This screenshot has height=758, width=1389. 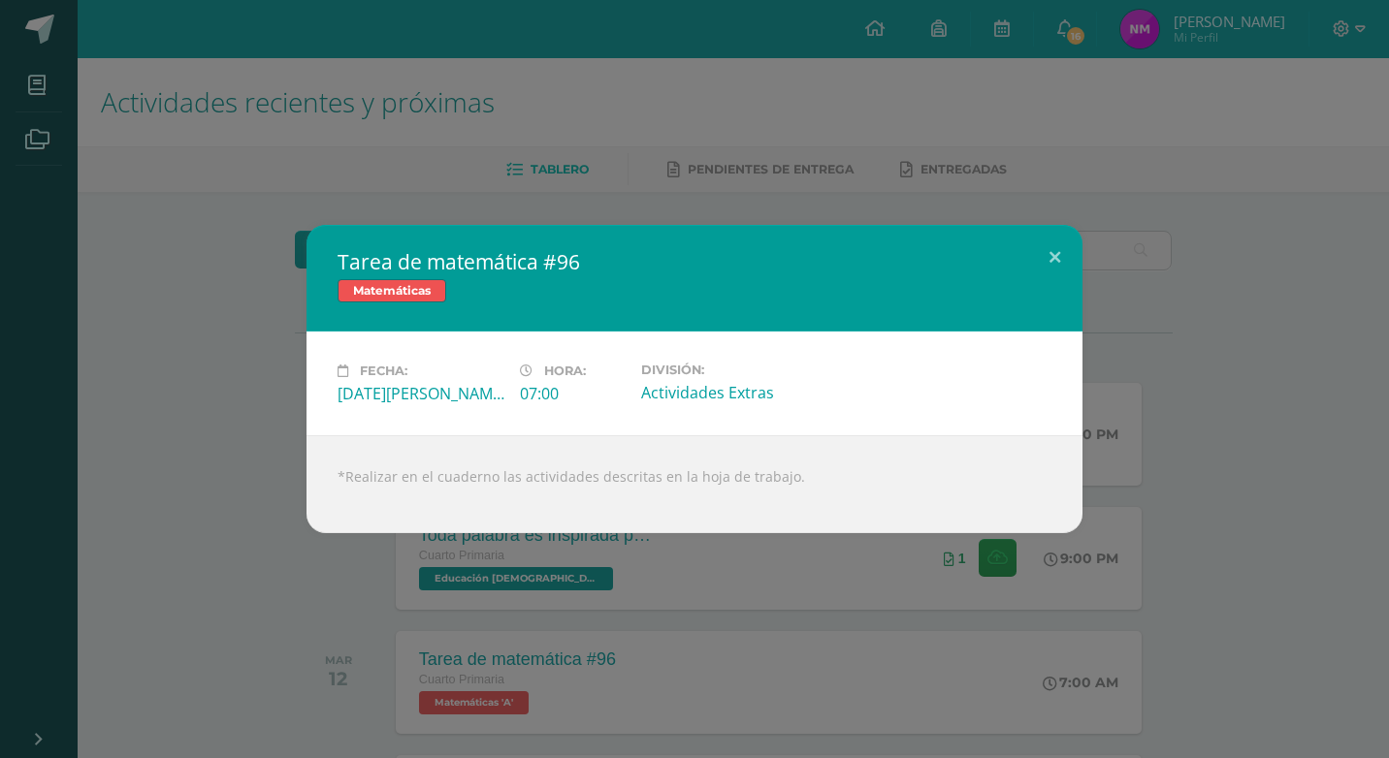 I want to click on div: Actividades Extras, so click(x=725, y=393).